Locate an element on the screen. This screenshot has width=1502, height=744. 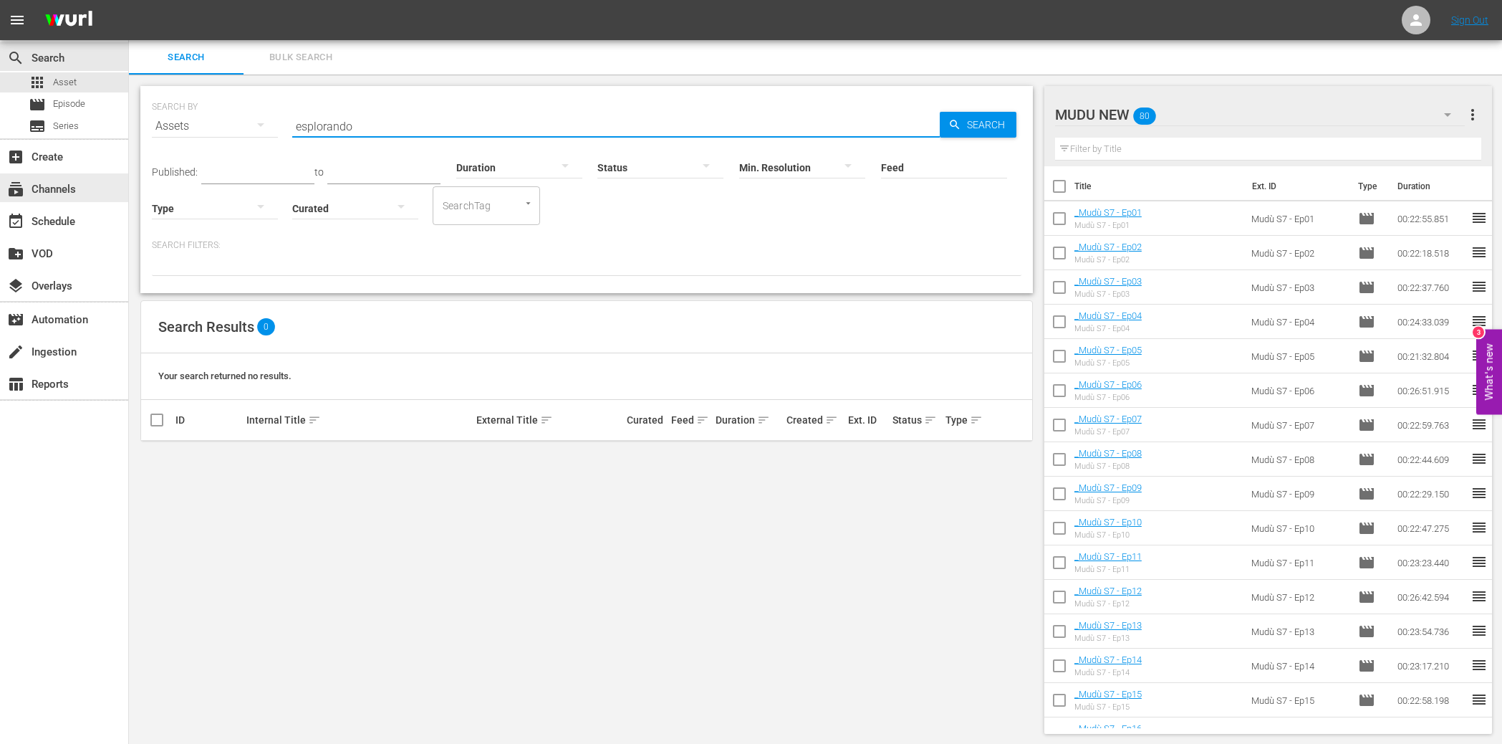
div: Status is located at coordinates (917, 420).